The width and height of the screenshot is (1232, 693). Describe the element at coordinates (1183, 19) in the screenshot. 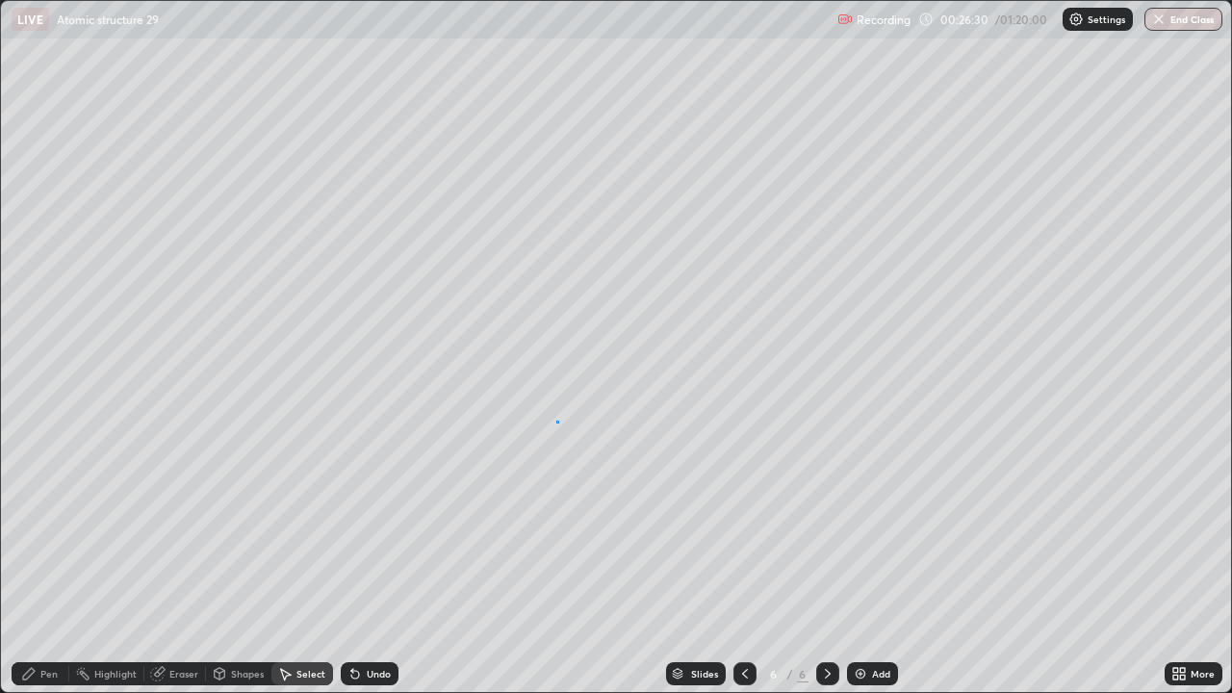

I see `button: End Class` at that location.